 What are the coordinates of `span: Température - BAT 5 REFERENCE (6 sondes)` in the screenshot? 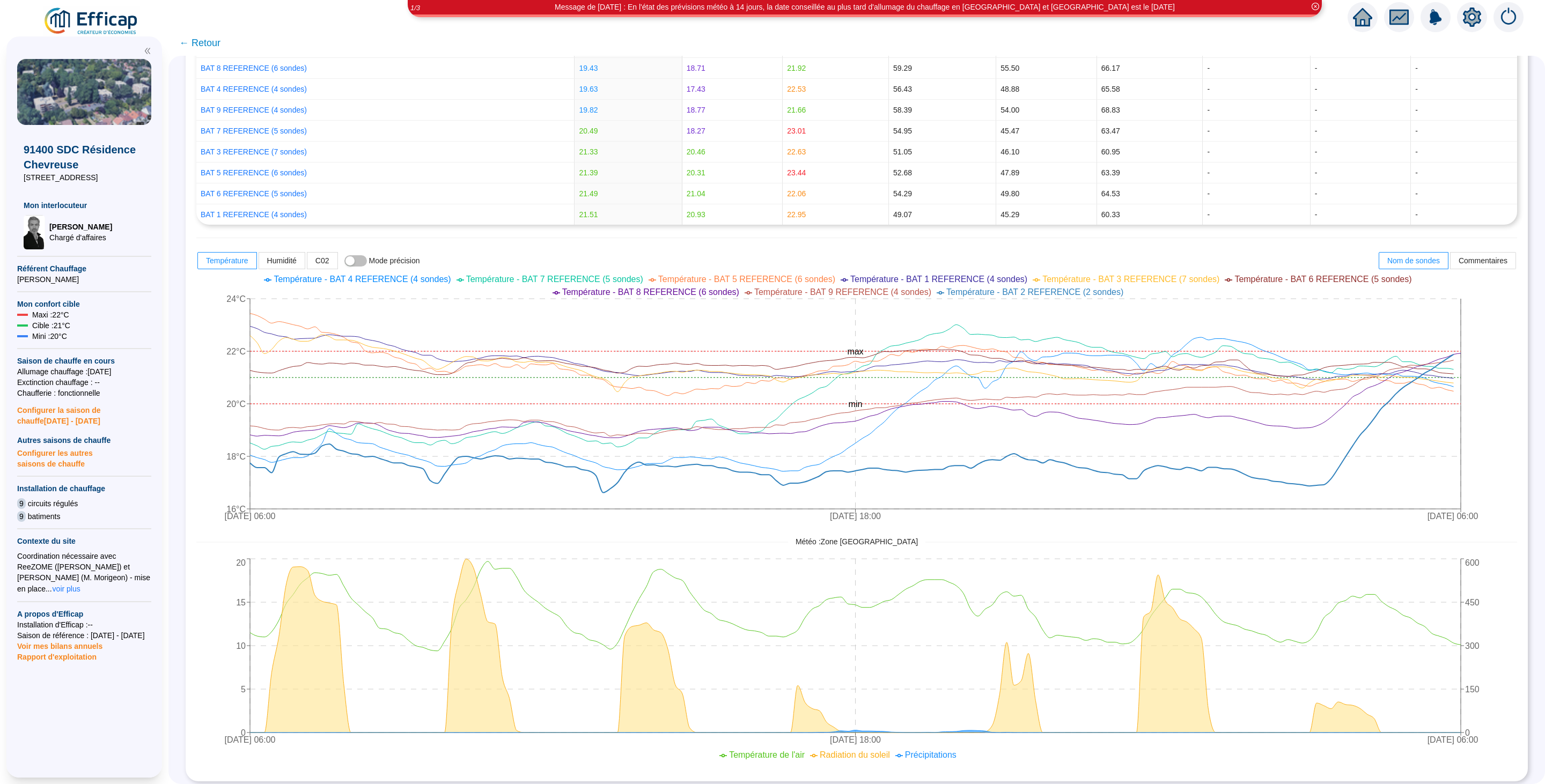 It's located at (747, 279).